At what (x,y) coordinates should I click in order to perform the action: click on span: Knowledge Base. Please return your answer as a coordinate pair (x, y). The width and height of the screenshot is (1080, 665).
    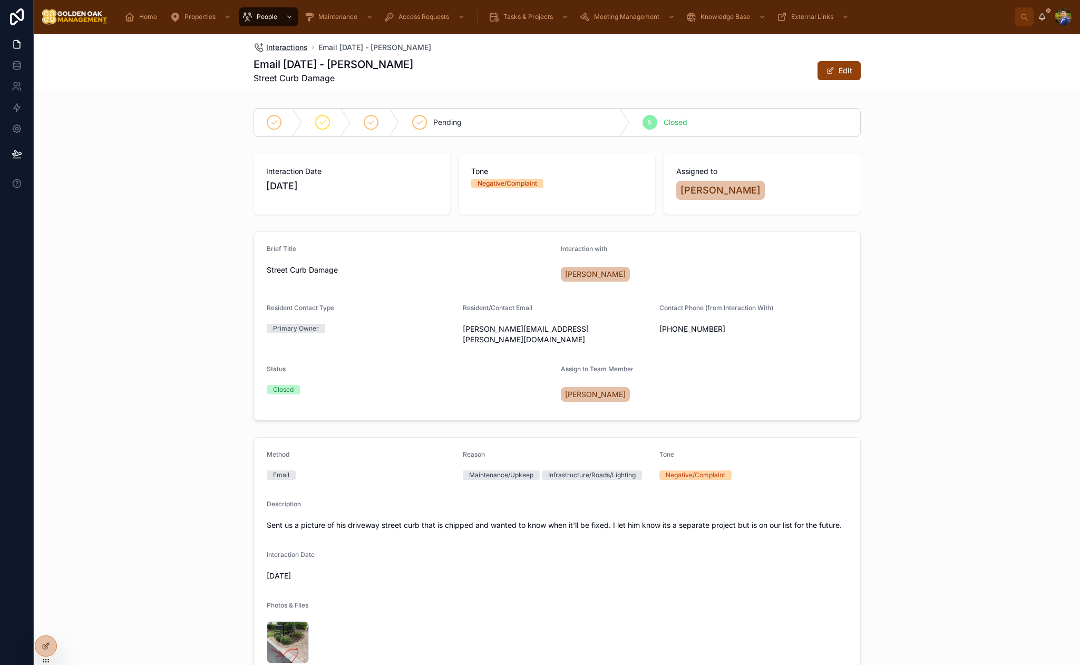
    Looking at the image, I should click on (725, 17).